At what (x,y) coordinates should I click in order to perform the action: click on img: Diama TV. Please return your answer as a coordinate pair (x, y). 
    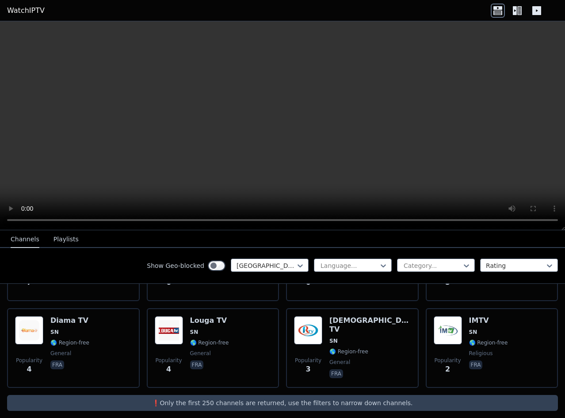
    Looking at the image, I should click on (29, 330).